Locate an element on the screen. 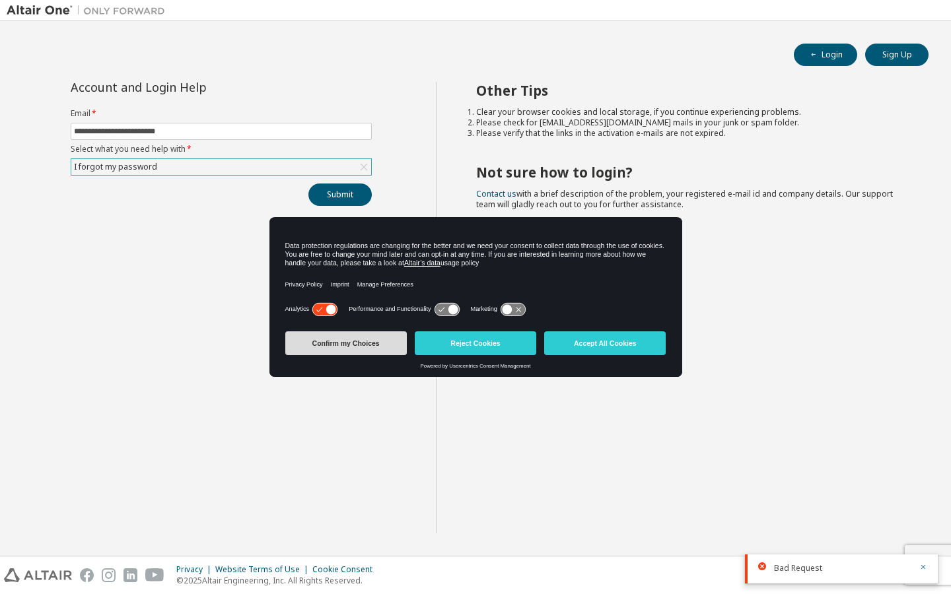 This screenshot has width=951, height=594. span: Bad Request is located at coordinates (798, 568).